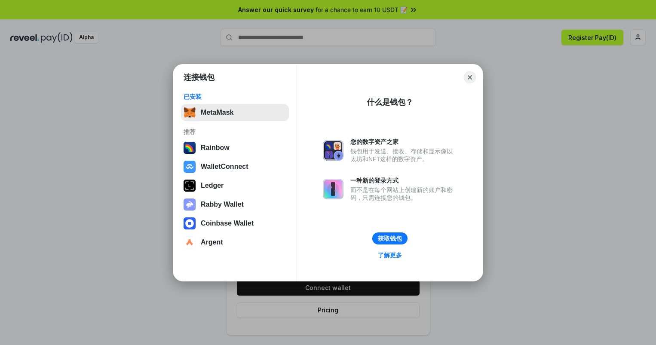 This screenshot has height=345, width=656. What do you see at coordinates (235, 113) in the screenshot?
I see `button: MetaMask` at bounding box center [235, 113].